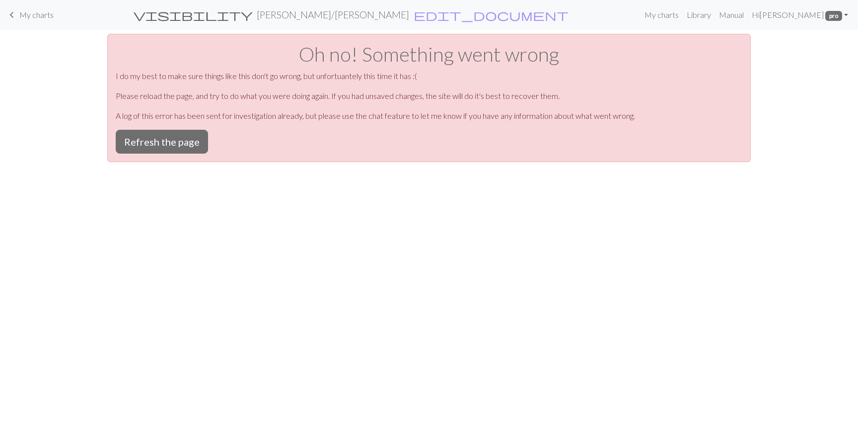 This screenshot has height=439, width=858. Describe the element at coordinates (429, 116) in the screenshot. I see `p: A log of this error has been sent for investigation already, but please use the chat feature to l...` at that location.